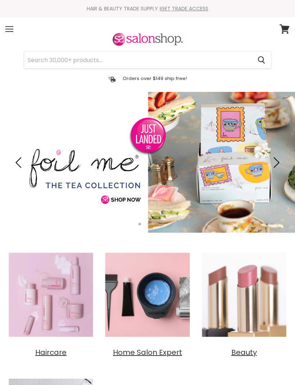 The width and height of the screenshot is (295, 385). Describe the element at coordinates (147, 353) in the screenshot. I see `span: Home Salon Expert` at that location.